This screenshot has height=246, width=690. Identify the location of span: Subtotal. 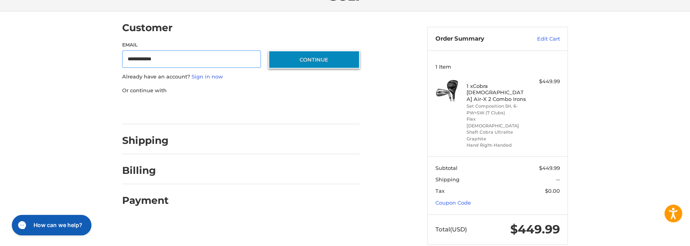
(446, 168).